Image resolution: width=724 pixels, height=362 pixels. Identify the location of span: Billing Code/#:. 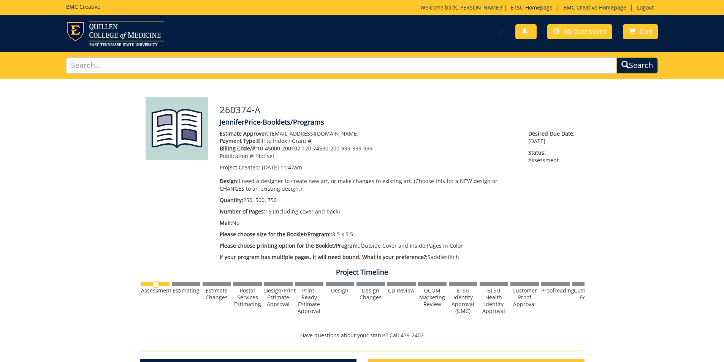
(238, 148).